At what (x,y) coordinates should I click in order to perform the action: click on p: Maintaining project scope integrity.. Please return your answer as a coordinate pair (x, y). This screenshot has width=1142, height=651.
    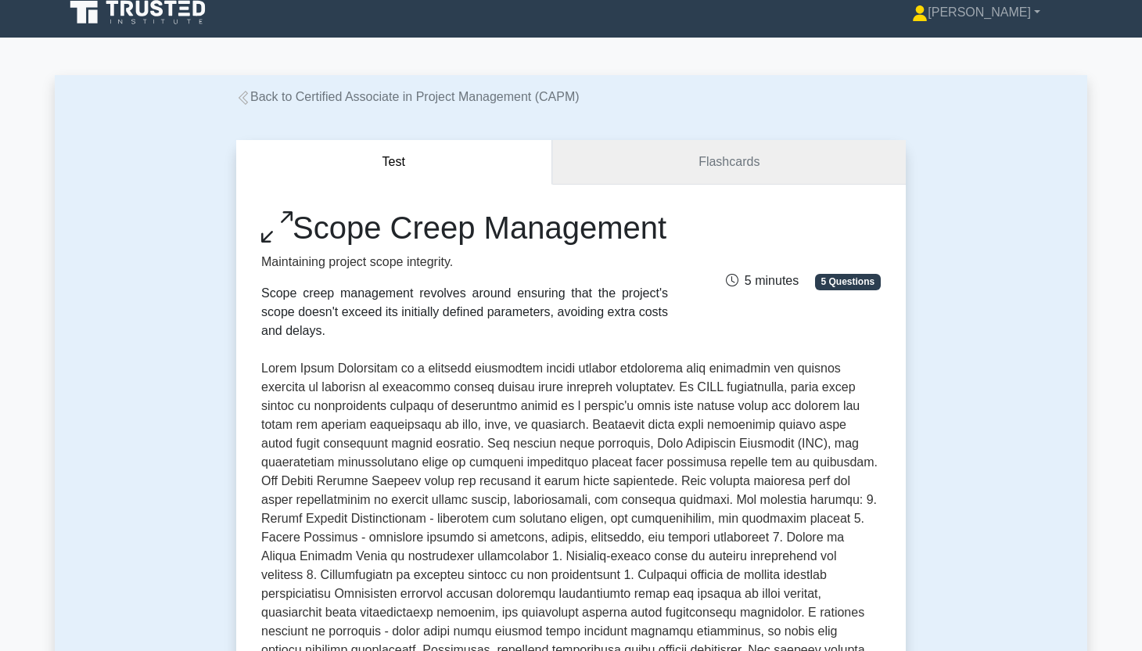
    Looking at the image, I should click on (465, 262).